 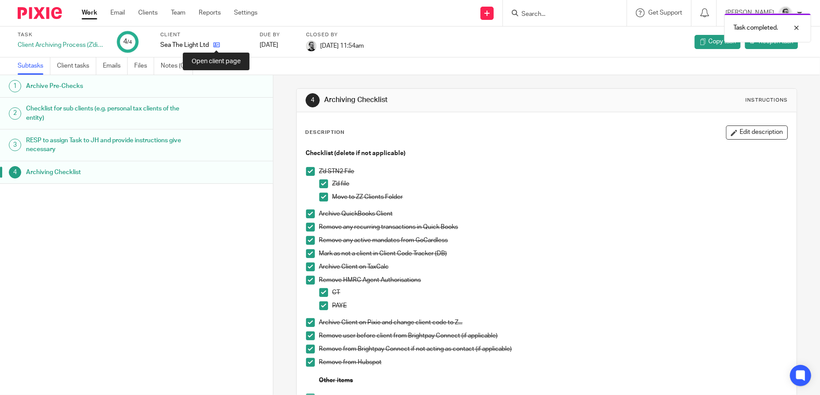 What do you see at coordinates (553, 322) in the screenshot?
I see `p: Archive Client on Pixie and change client code to Z...` at bounding box center [553, 322].